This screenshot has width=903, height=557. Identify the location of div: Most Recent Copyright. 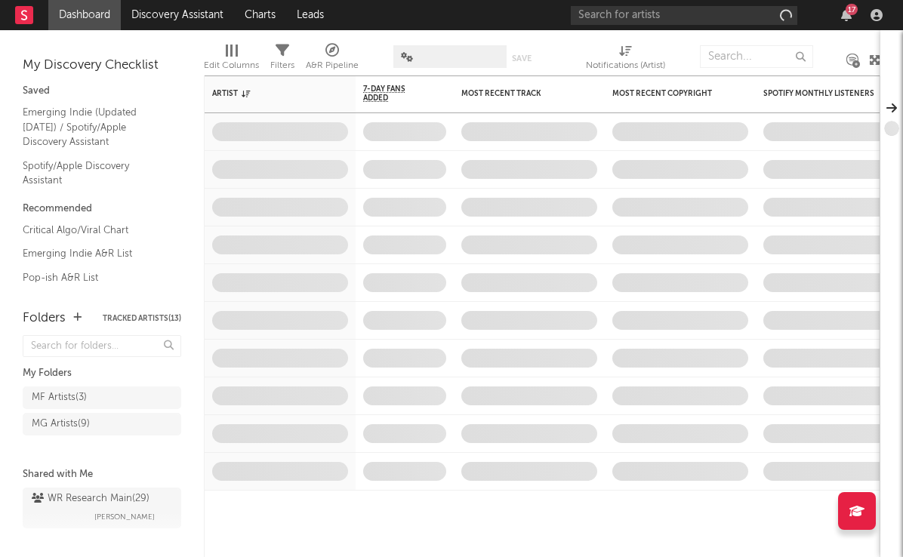
(669, 94).